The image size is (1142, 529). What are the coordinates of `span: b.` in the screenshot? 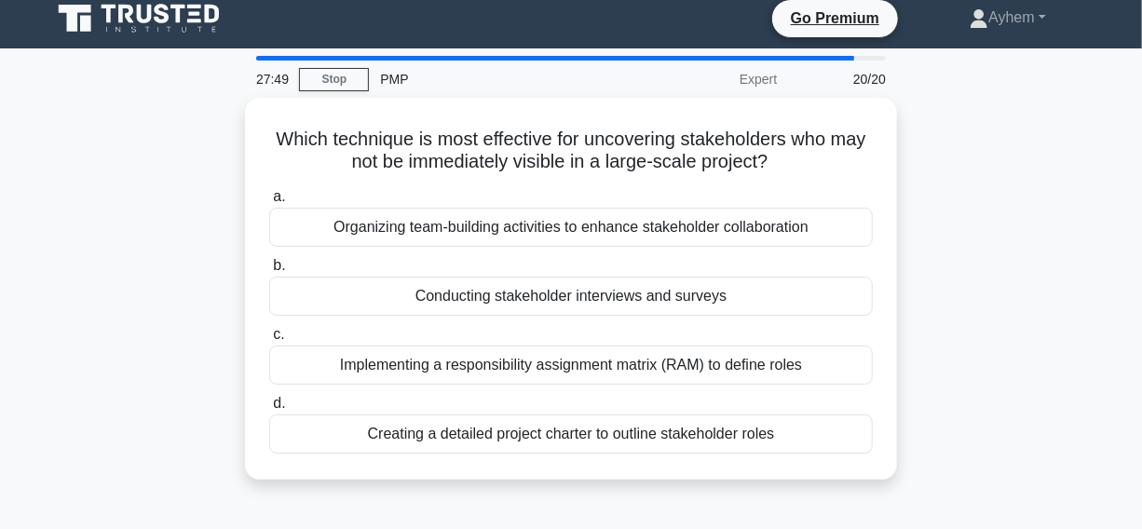 It's located at (278, 265).